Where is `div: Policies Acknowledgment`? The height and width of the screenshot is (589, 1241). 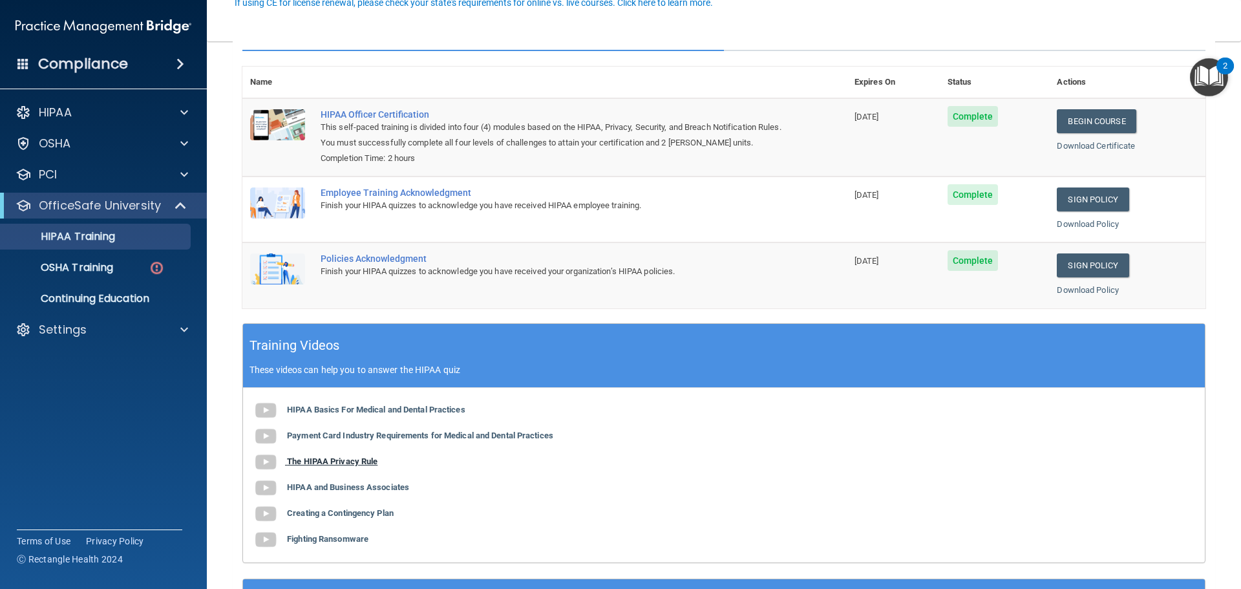
div: Policies Acknowledgment is located at coordinates (551, 259).